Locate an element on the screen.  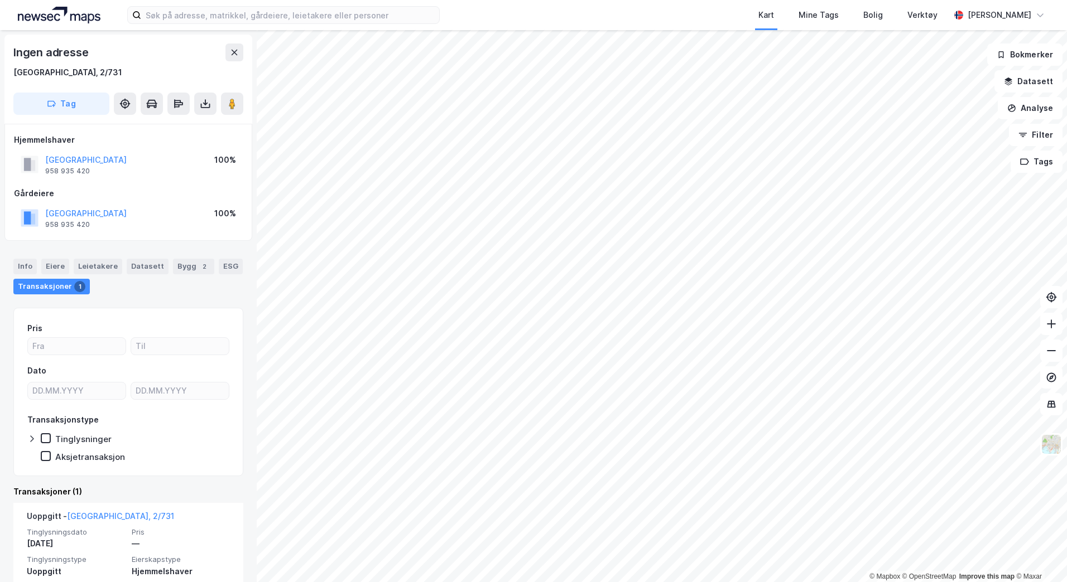
div: Info is located at coordinates (25, 267).